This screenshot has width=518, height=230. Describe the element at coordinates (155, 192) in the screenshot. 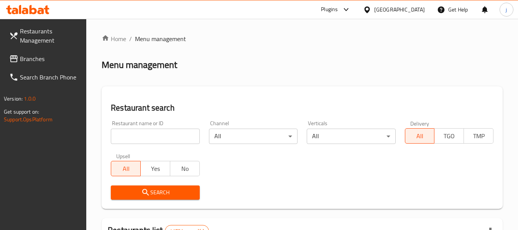

I see `button: Search` at that location.